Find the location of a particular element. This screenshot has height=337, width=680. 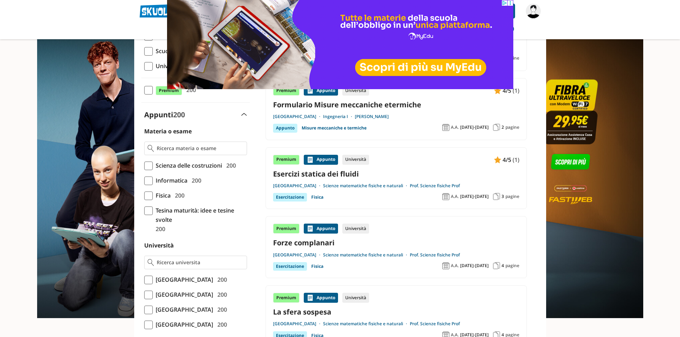

input: Ricerca universita is located at coordinates (200, 263).